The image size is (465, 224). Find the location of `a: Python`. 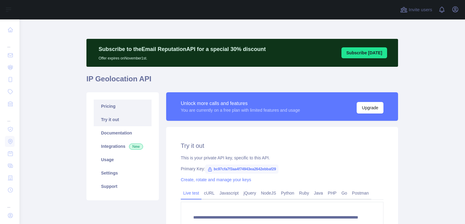

a: Python is located at coordinates (287, 193).